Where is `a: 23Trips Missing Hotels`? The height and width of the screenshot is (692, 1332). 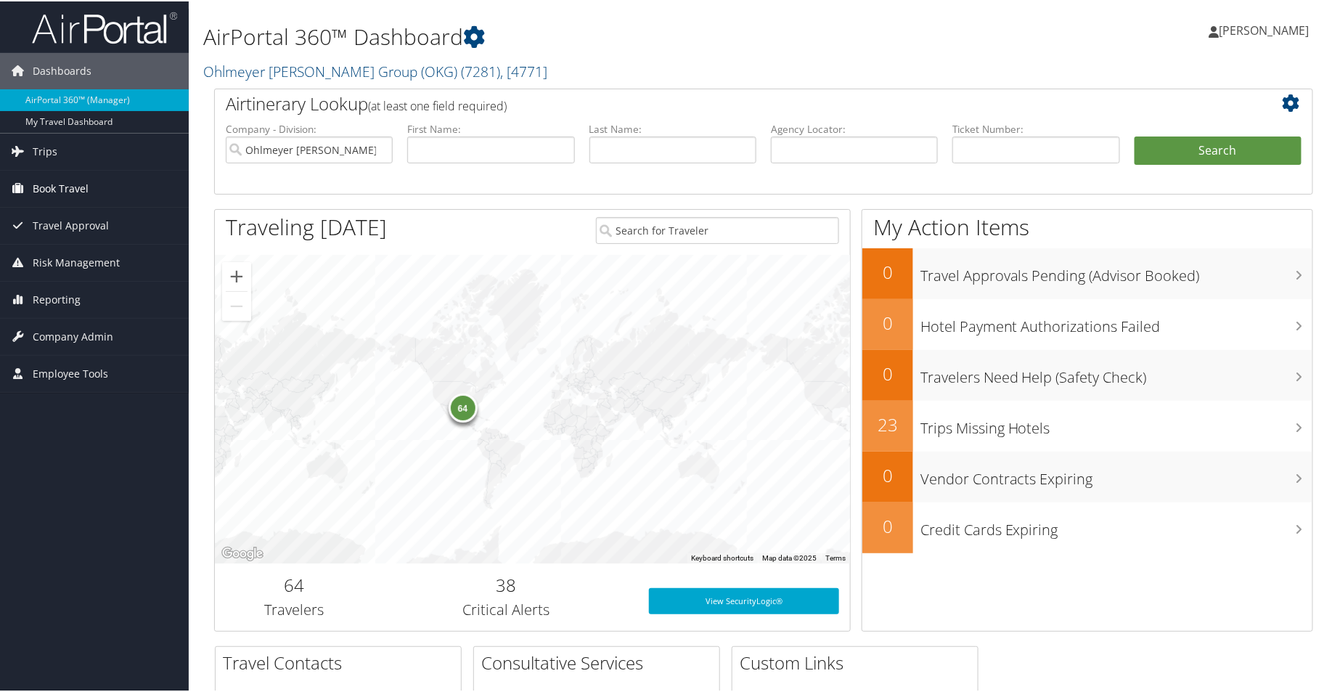 a: 23Trips Missing Hotels is located at coordinates (1087, 425).